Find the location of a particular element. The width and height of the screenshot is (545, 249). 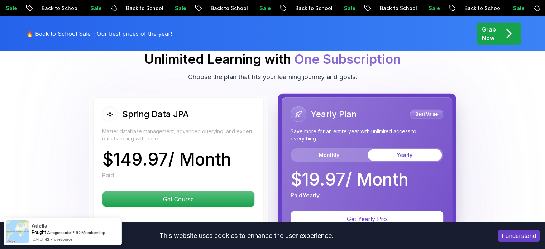

p: Get Course is located at coordinates (179, 199).